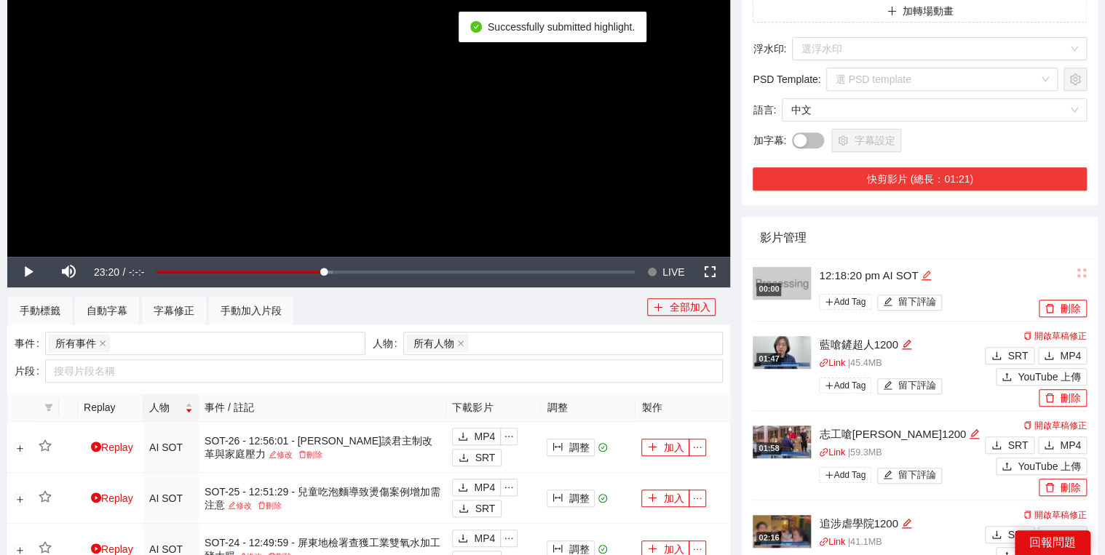 The height and width of the screenshot is (555, 1105). What do you see at coordinates (769, 359) in the screenshot?
I see `div: 01:47` at bounding box center [769, 359].